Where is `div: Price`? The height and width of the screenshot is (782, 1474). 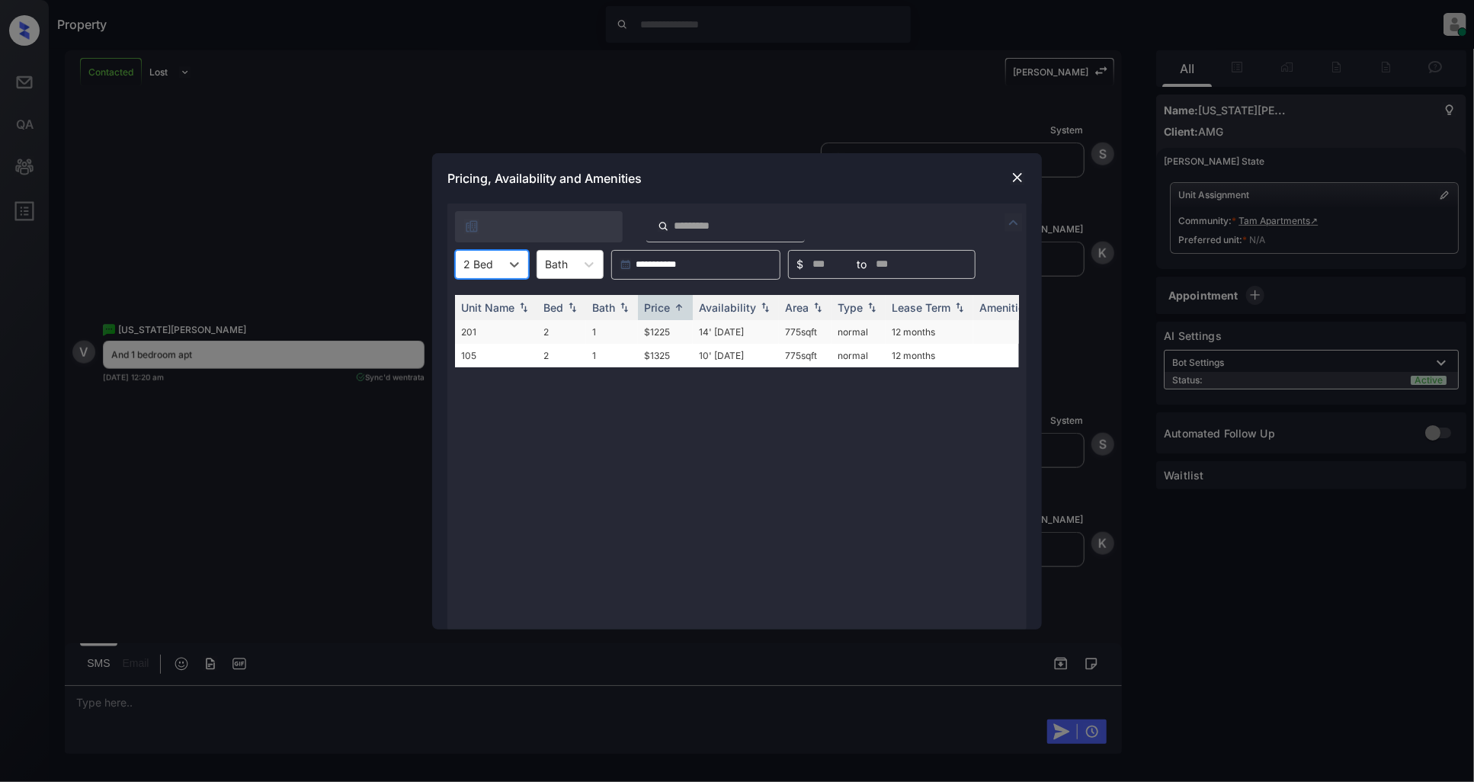
div: Price is located at coordinates (657, 307).